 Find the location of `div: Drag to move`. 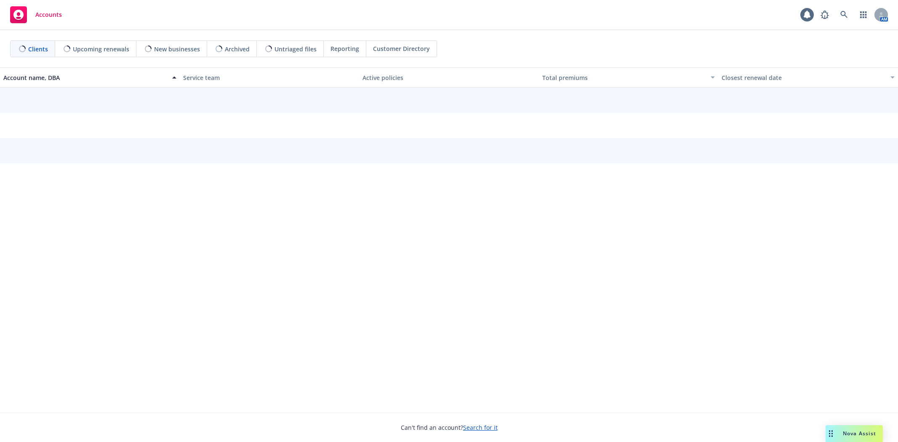

div: Drag to move is located at coordinates (831, 434).